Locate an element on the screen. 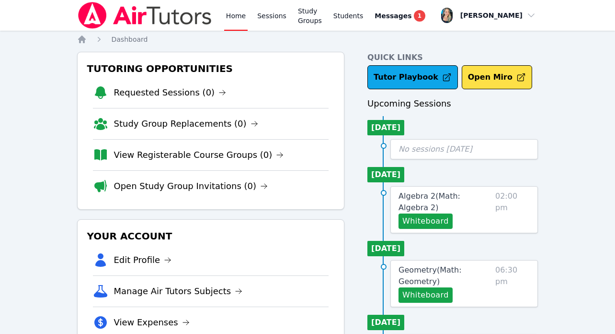 Image resolution: width=615 pixels, height=334 pixels. img: Air Tutors is located at coordinates (145, 15).